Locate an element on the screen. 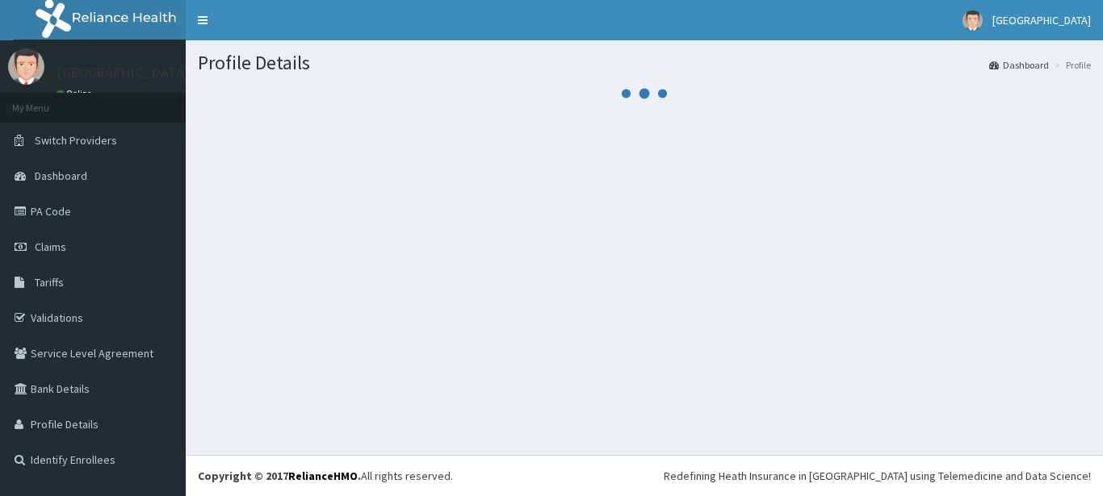 Image resolution: width=1103 pixels, height=496 pixels. span: Dashboard is located at coordinates (61, 176).